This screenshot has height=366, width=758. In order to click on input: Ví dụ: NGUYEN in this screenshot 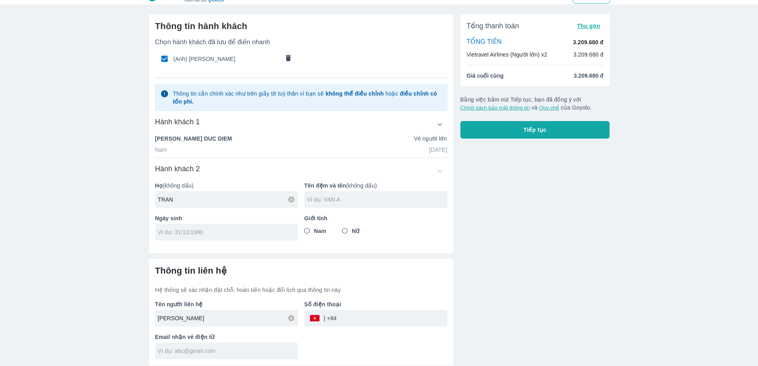, I will do `click(228, 199)`.